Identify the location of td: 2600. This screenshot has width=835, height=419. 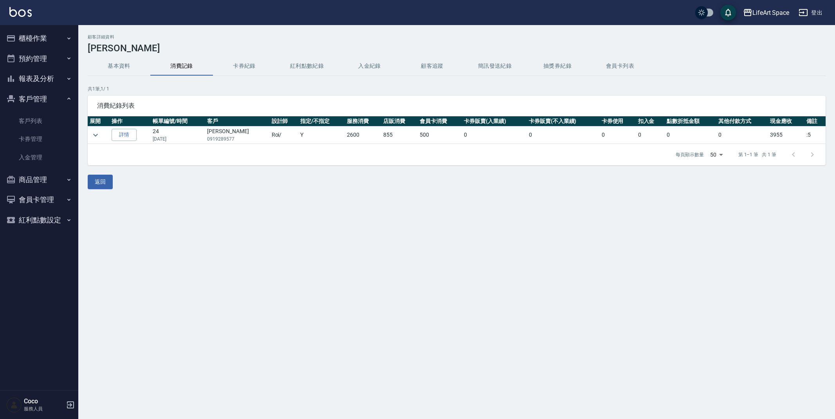
(363, 135).